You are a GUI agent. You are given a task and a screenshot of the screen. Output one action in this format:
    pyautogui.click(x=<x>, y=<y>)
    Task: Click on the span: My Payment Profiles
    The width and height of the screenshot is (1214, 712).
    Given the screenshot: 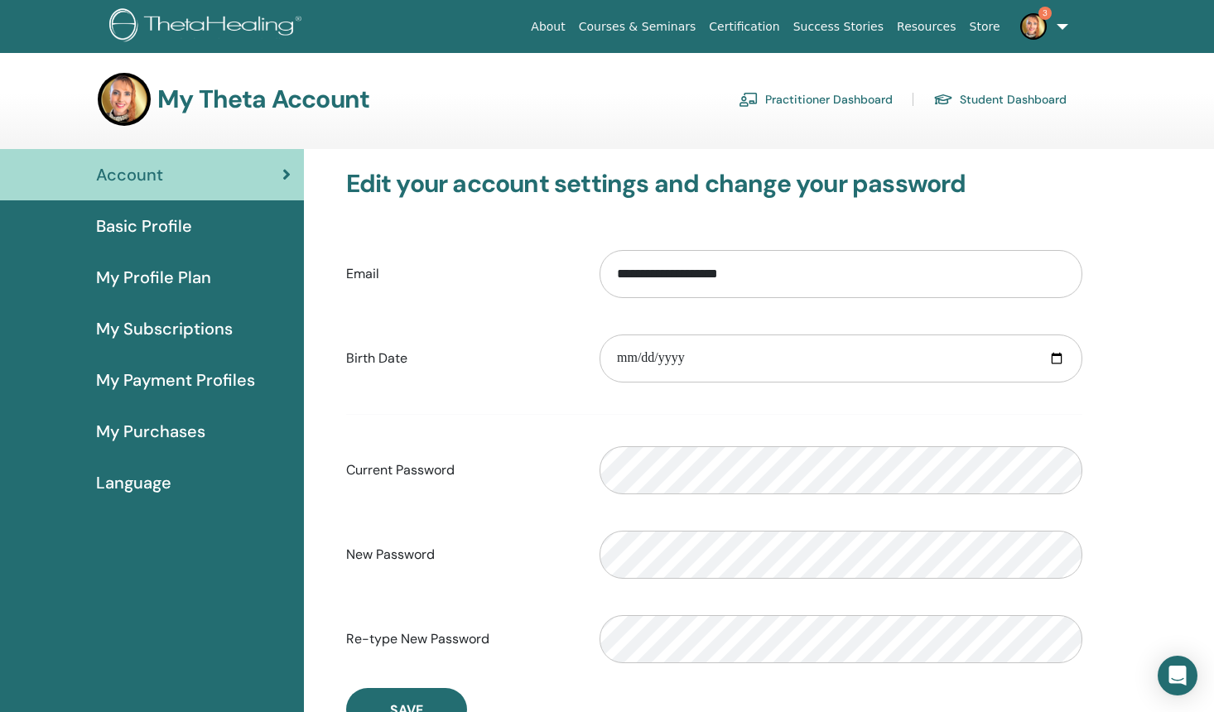 What is the action you would take?
    pyautogui.click(x=176, y=380)
    